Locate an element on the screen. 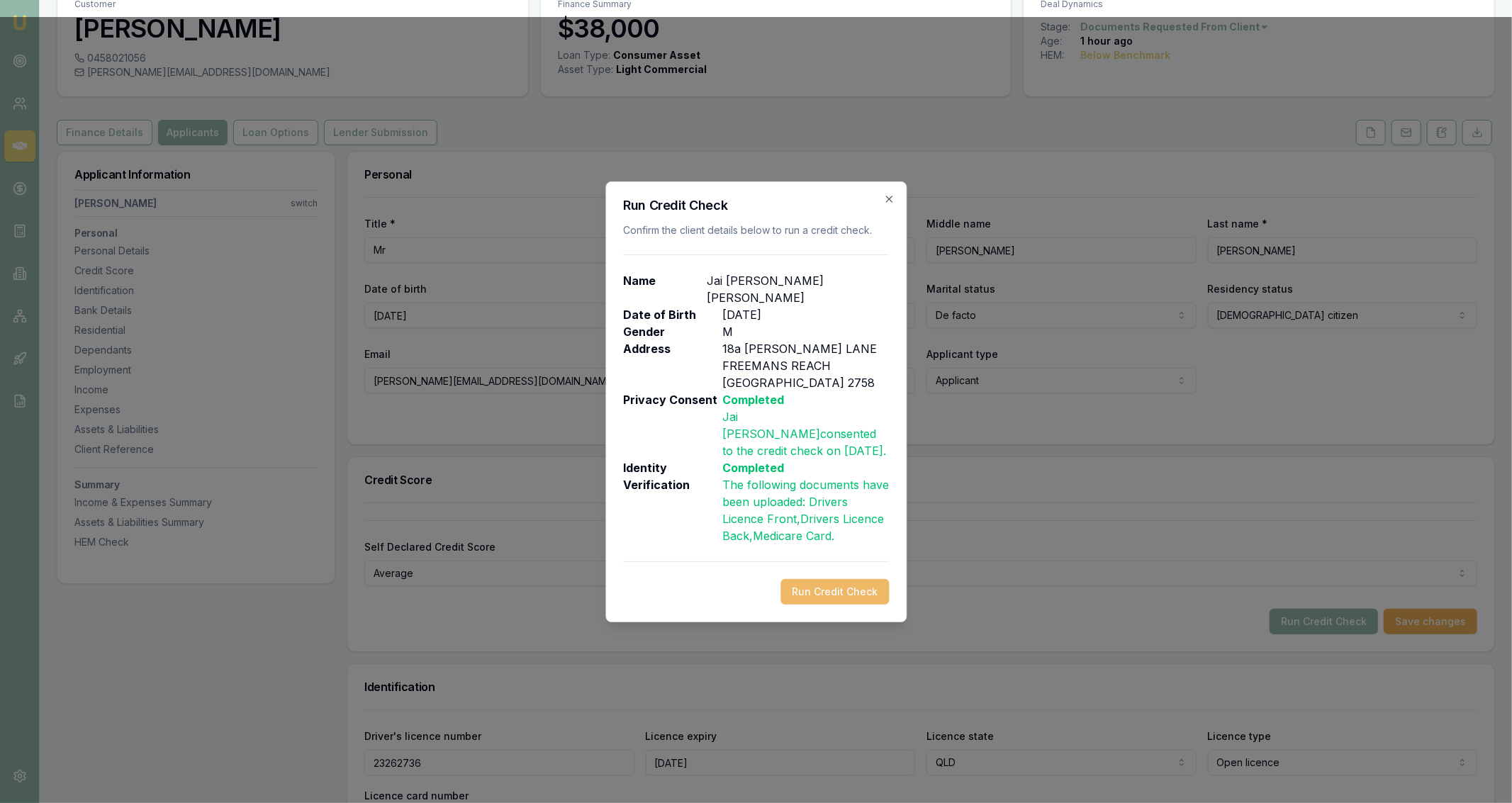 The width and height of the screenshot is (1512, 803). p: Address is located at coordinates (673, 366).